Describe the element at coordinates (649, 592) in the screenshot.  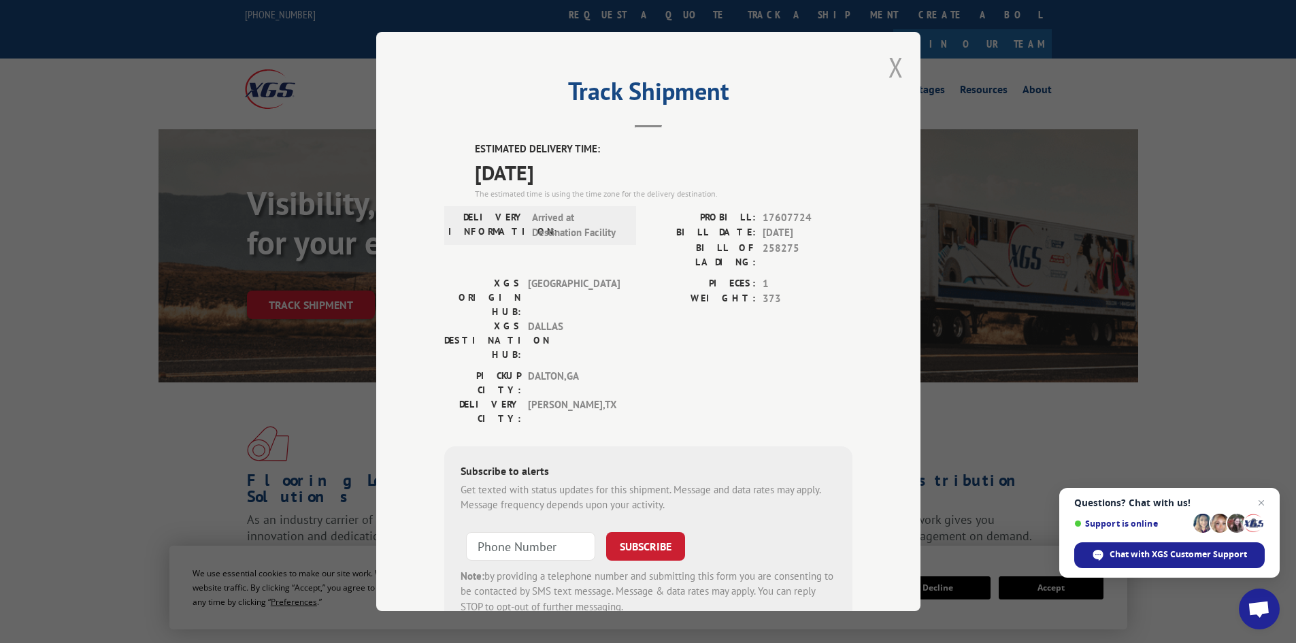
I see `div: by providing a telephone number and submitting this form you are consenting to be contacted by SM...` at that location.